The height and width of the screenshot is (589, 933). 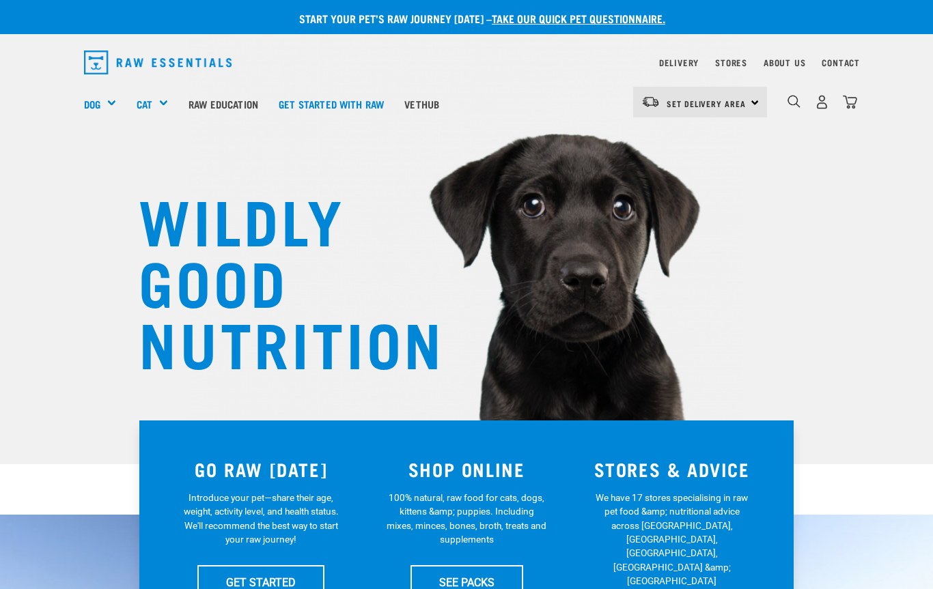 What do you see at coordinates (466, 519) in the screenshot?
I see `p: 100% natural, raw food for cats, dogs, kittens &amp; puppies. Including mixes, minces, bones, bro...` at bounding box center [466, 519].